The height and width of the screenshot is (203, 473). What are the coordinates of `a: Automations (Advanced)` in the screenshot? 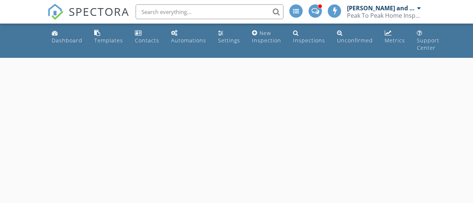 It's located at (188, 37).